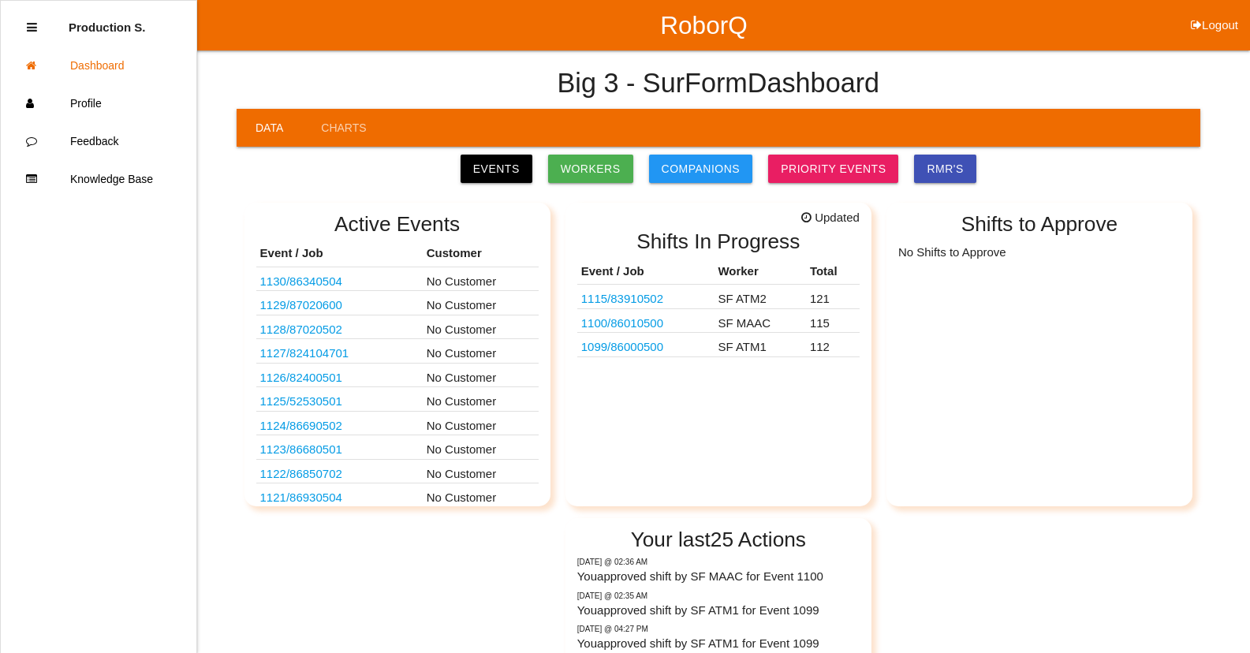 The height and width of the screenshot is (653, 1250). I want to click on tr: 0CD00022 LB BEV HALF SHAF PACKAGING, so click(719, 320).